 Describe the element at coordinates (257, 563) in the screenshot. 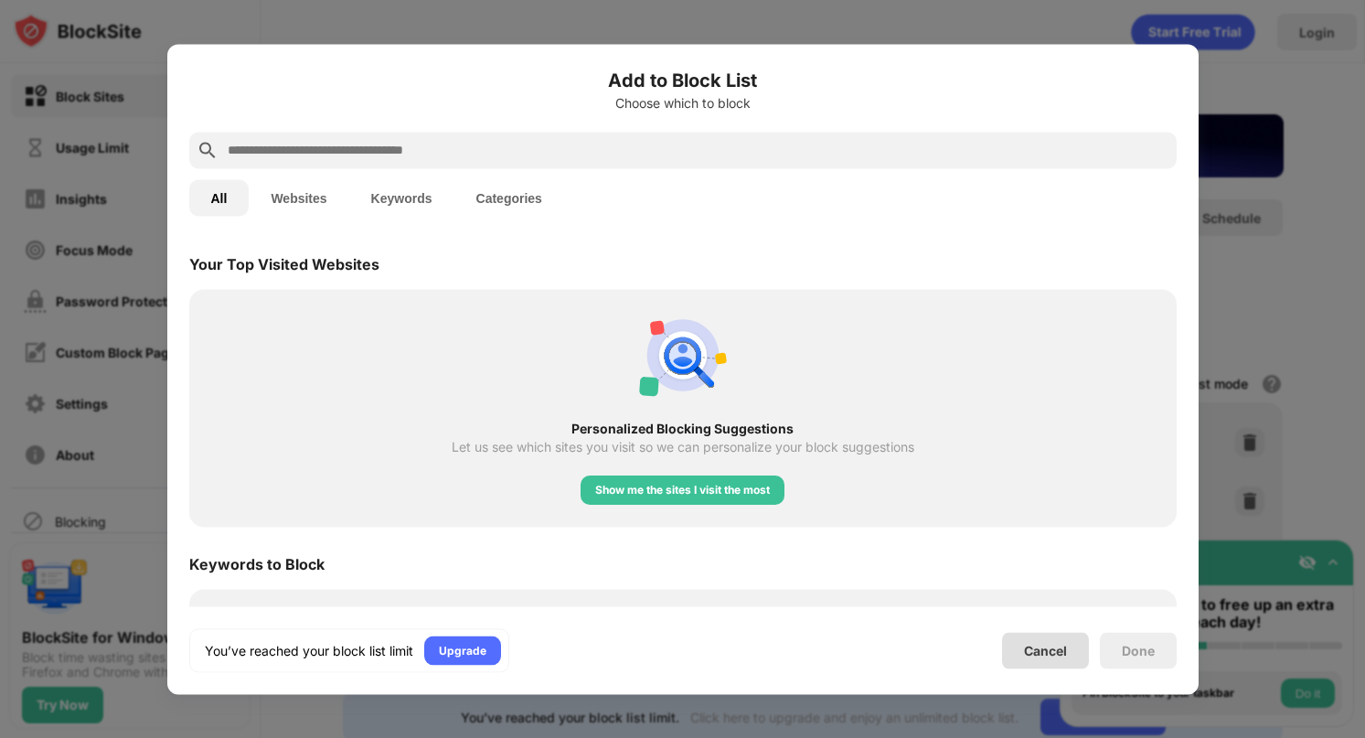

I see `div: Keywords to Block` at that location.